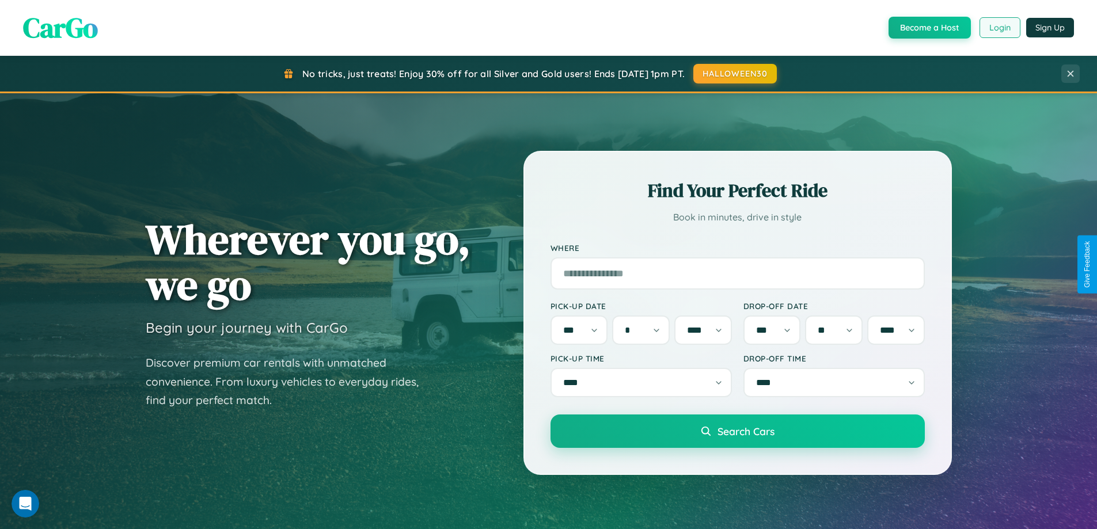 The image size is (1097, 529). I want to click on label: Drop-off Time, so click(834, 358).